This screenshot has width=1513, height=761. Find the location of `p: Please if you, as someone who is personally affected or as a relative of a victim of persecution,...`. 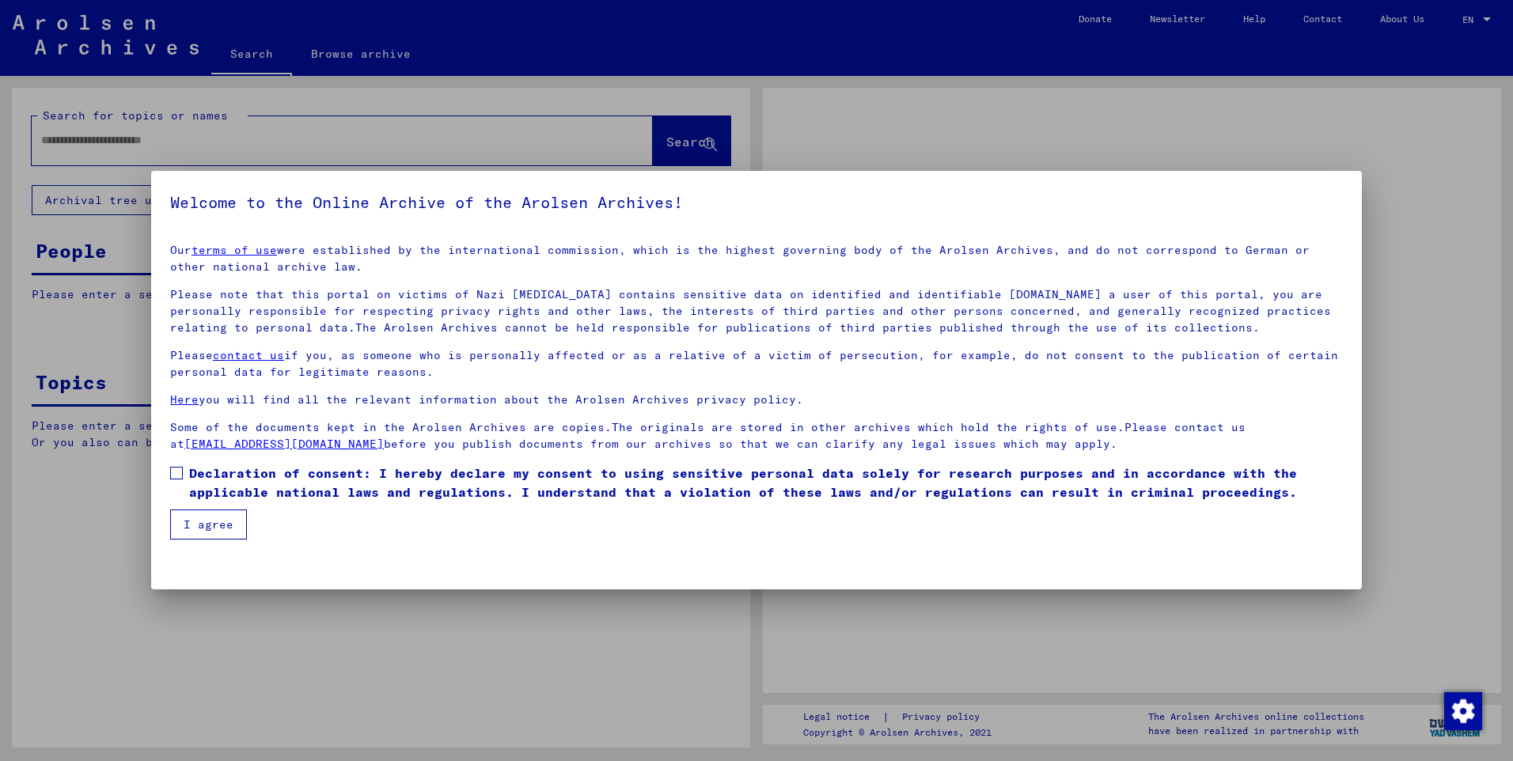

p: Please if you, as someone who is personally affected or as a relative of a victim of persecution,... is located at coordinates (757, 364).